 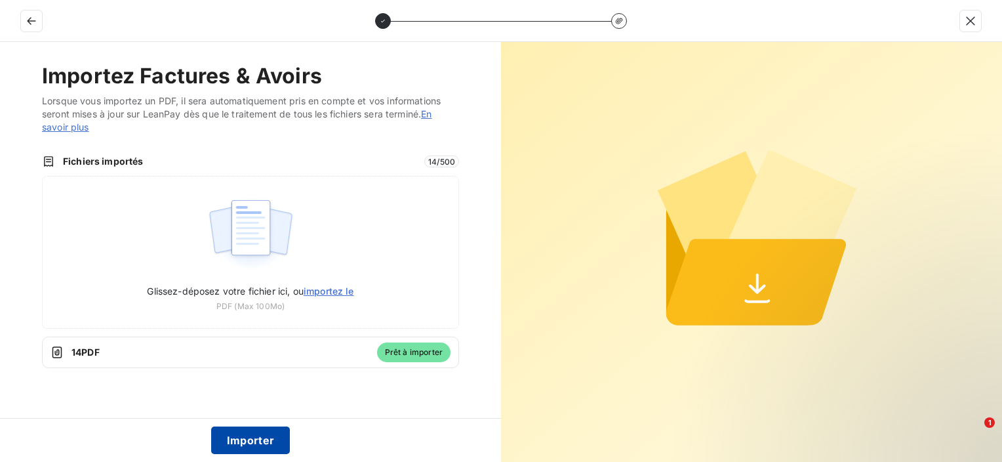 What do you see at coordinates (251, 114) in the screenshot?
I see `span: Lorsque vous importez un PDF, il sera automatiquement pris en compte et vos informations seront m...` at bounding box center [251, 114].